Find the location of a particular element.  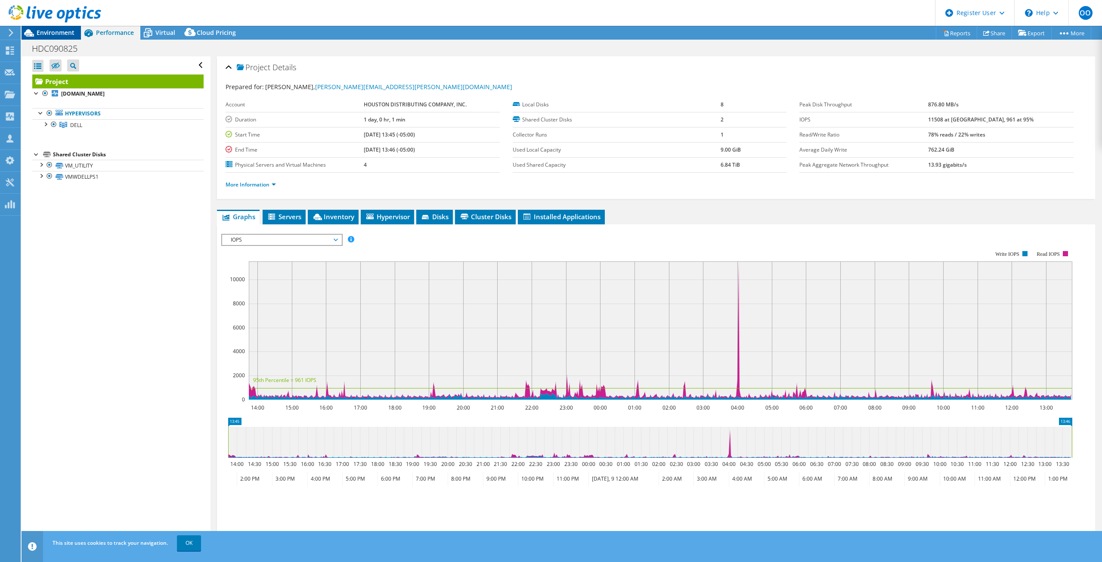

h2: Advanced Graph Controls is located at coordinates (272, 536).